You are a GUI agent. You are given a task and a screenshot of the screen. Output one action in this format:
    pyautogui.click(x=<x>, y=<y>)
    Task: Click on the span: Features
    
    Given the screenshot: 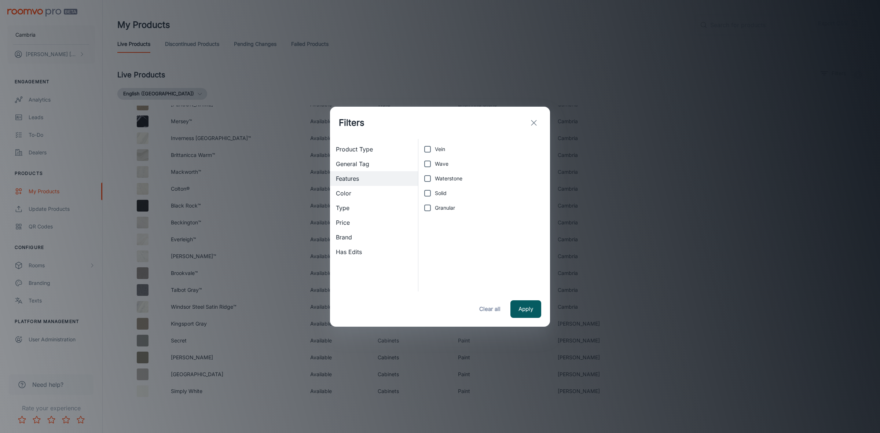 What is the action you would take?
    pyautogui.click(x=374, y=179)
    